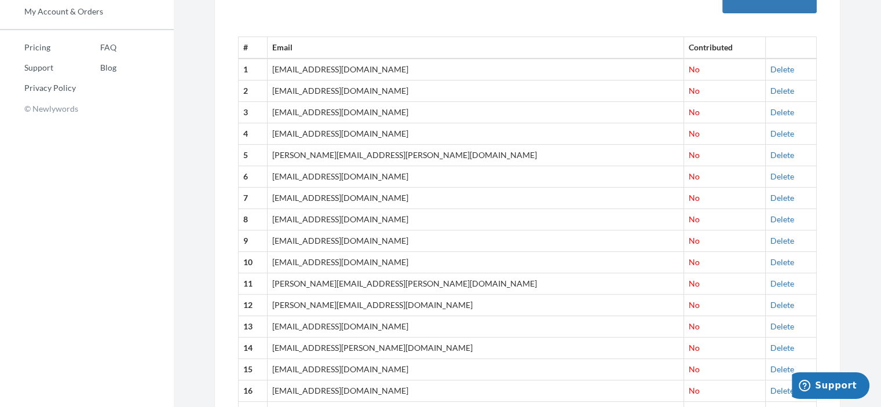 This screenshot has height=407, width=881. Describe the element at coordinates (44, 13) in the screenshot. I see `span: Support` at that location.